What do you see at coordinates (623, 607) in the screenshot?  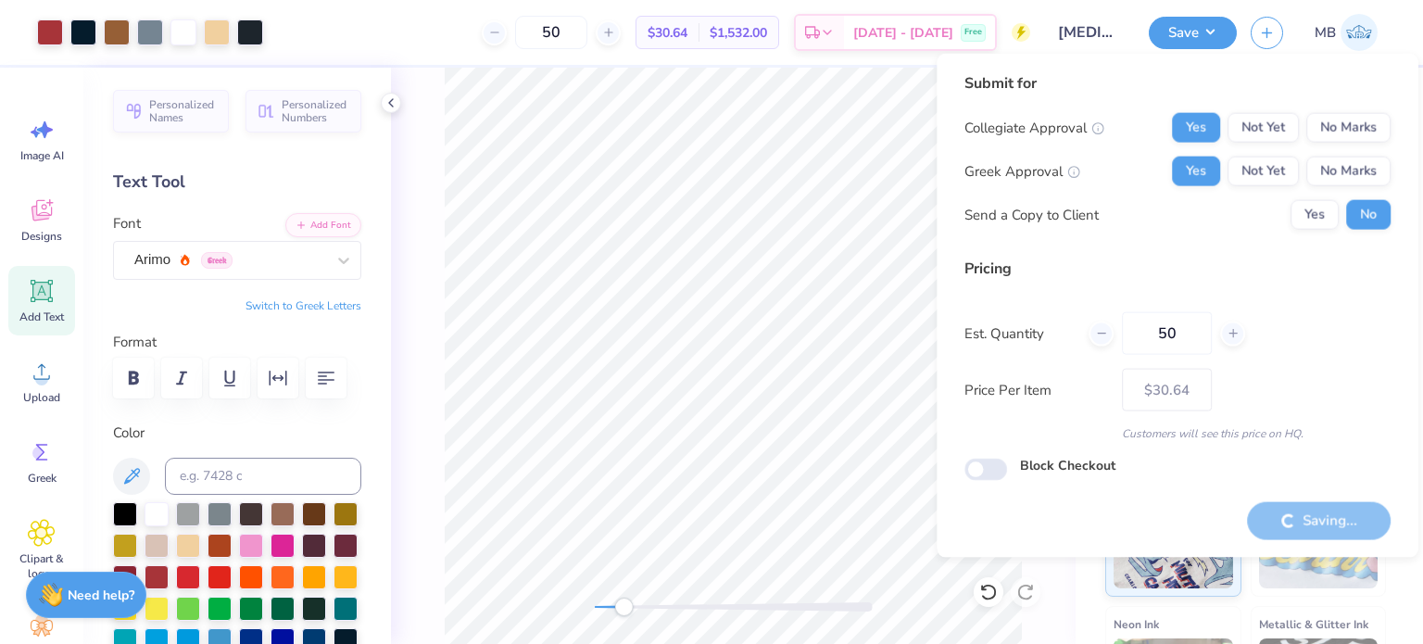 I see `div: Accessibility label` at bounding box center [623, 607].